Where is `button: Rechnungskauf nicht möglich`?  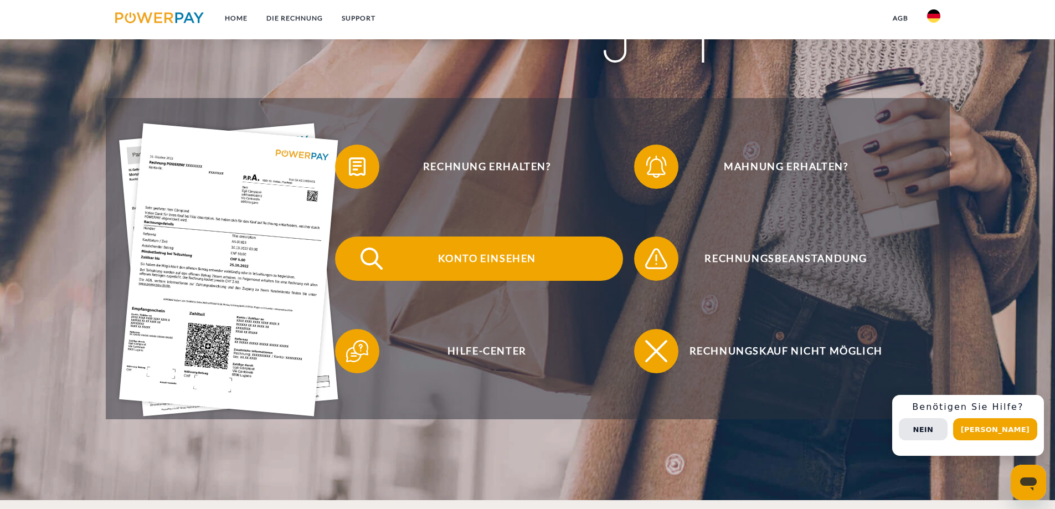
button: Rechnungskauf nicht möglich is located at coordinates (778, 351).